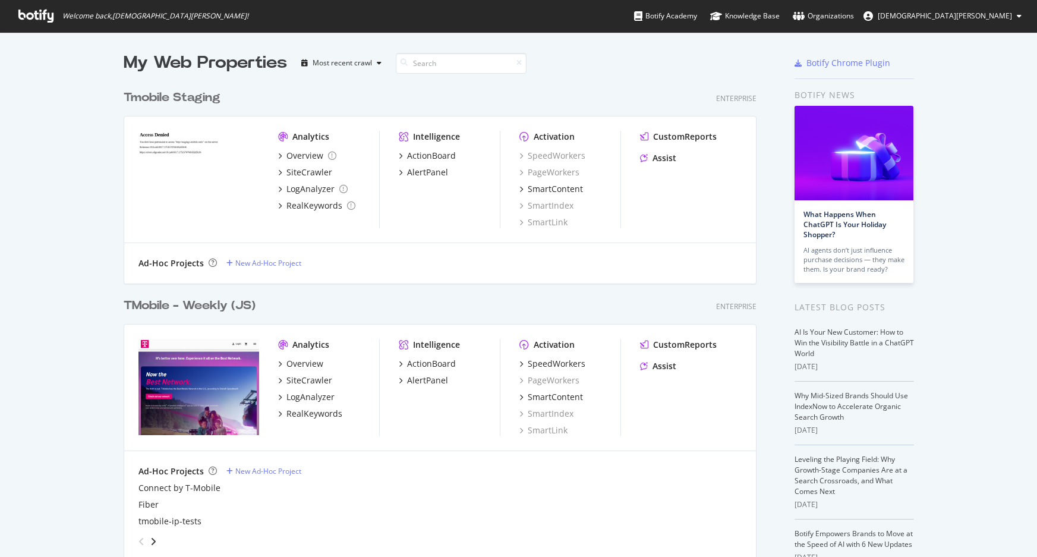  I want to click on a: AI Is Your New Customer: How to Win the Visibility Battle in a ChatGPT World, so click(854, 342).